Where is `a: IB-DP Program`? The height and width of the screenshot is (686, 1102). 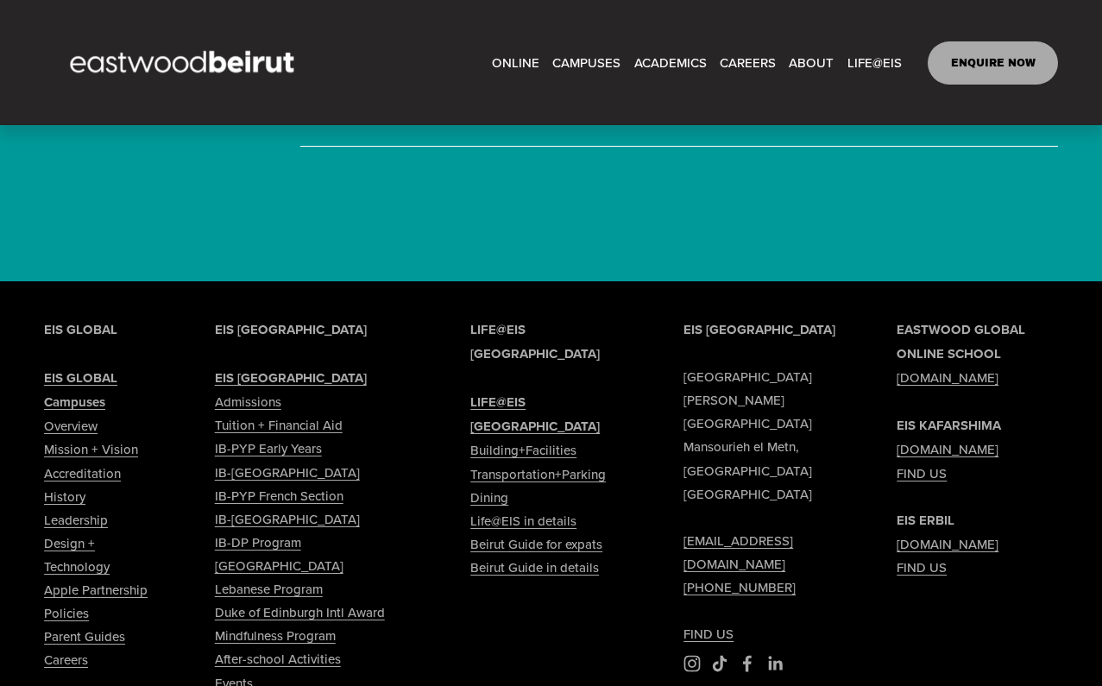
a: IB-DP Program is located at coordinates (258, 542).